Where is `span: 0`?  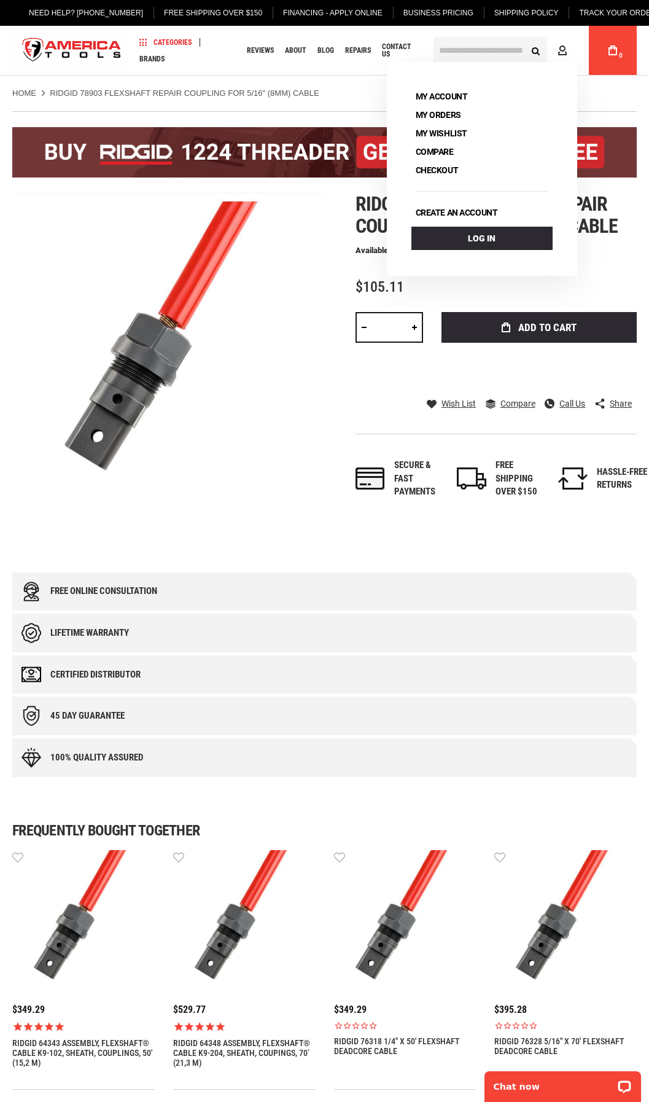
span: 0 is located at coordinates (621, 55).